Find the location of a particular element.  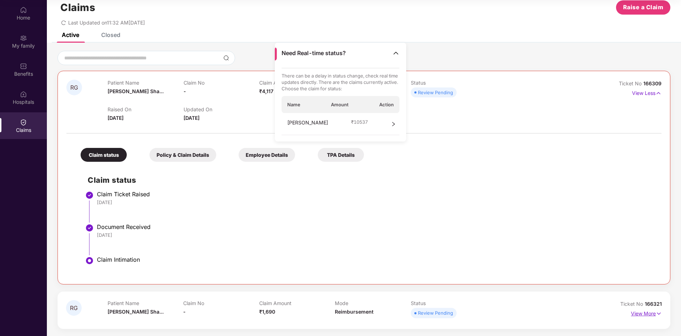

img: Toggle Icon is located at coordinates (396, 53).